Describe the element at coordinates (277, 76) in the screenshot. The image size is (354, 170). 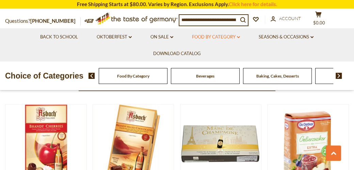
I see `span: Baking, Cakes, Desserts` at that location.